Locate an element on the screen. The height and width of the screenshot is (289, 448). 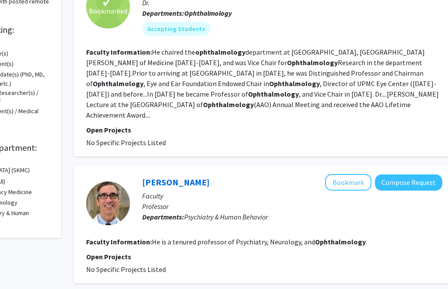
b: ophthalmology is located at coordinates (220, 53).